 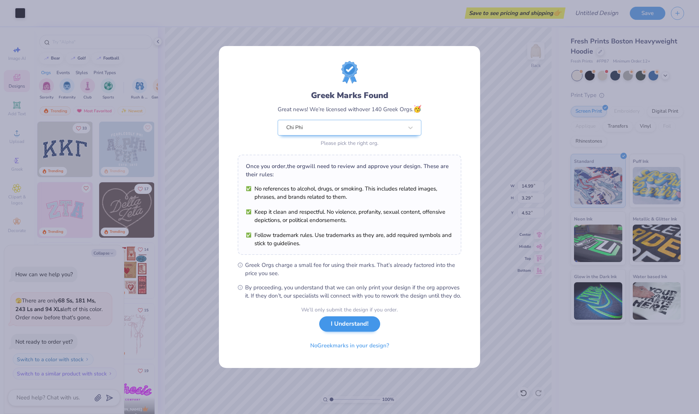 I want to click on li: No references to alcohol, drugs, or smoking. This includes related images, phrases, and brands re..., so click(x=350, y=193).